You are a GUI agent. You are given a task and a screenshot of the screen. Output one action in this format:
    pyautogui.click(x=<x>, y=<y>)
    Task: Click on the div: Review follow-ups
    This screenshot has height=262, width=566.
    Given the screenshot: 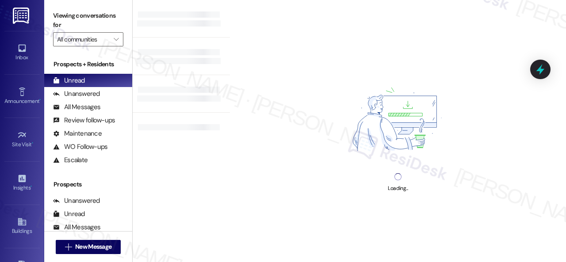 What is the action you would take?
    pyautogui.click(x=84, y=120)
    